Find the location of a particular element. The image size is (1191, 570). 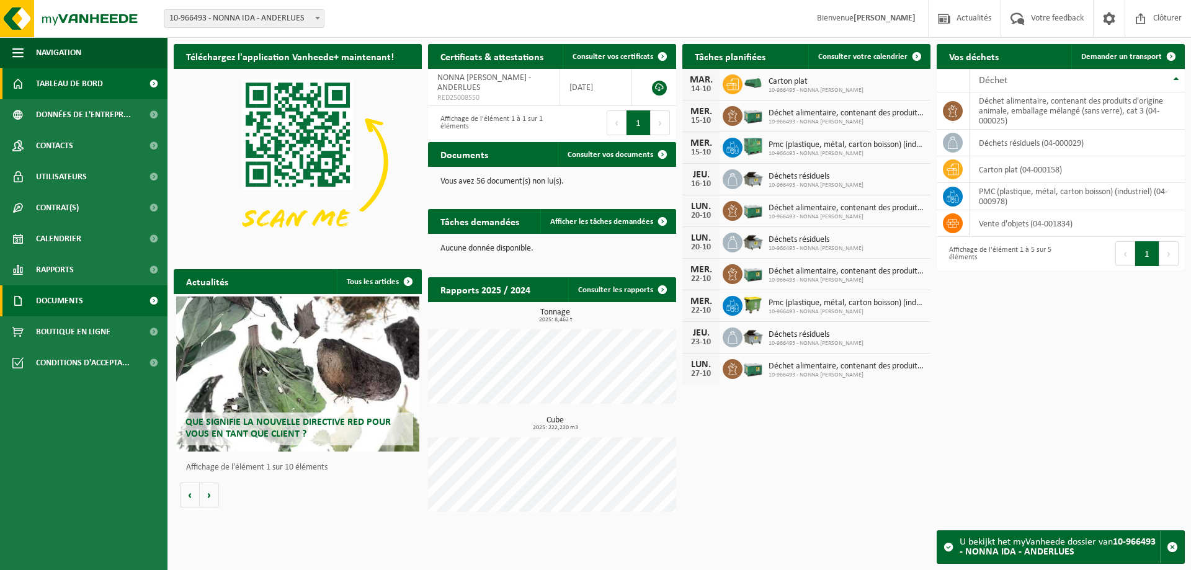

span: 10-966493 - NONNA IDA - ANDERLUES is located at coordinates (244, 19).